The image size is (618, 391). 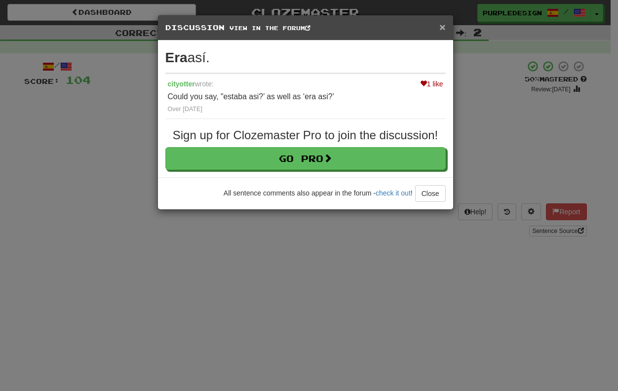 What do you see at coordinates (270, 28) in the screenshot?
I see `a: View in the forum` at bounding box center [270, 28].